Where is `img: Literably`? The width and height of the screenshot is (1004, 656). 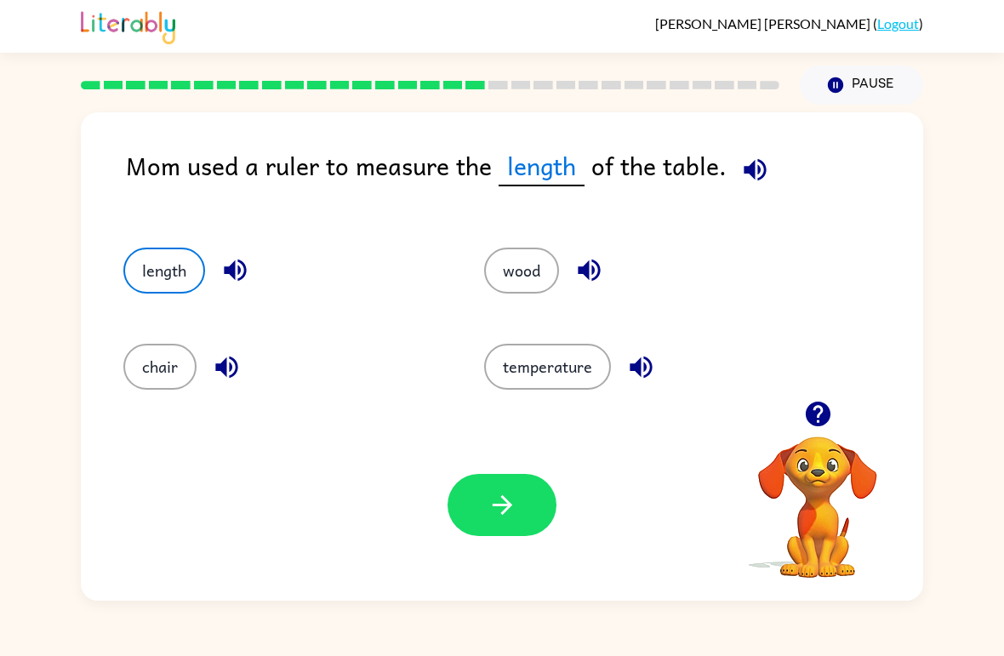 img: Literably is located at coordinates (128, 26).